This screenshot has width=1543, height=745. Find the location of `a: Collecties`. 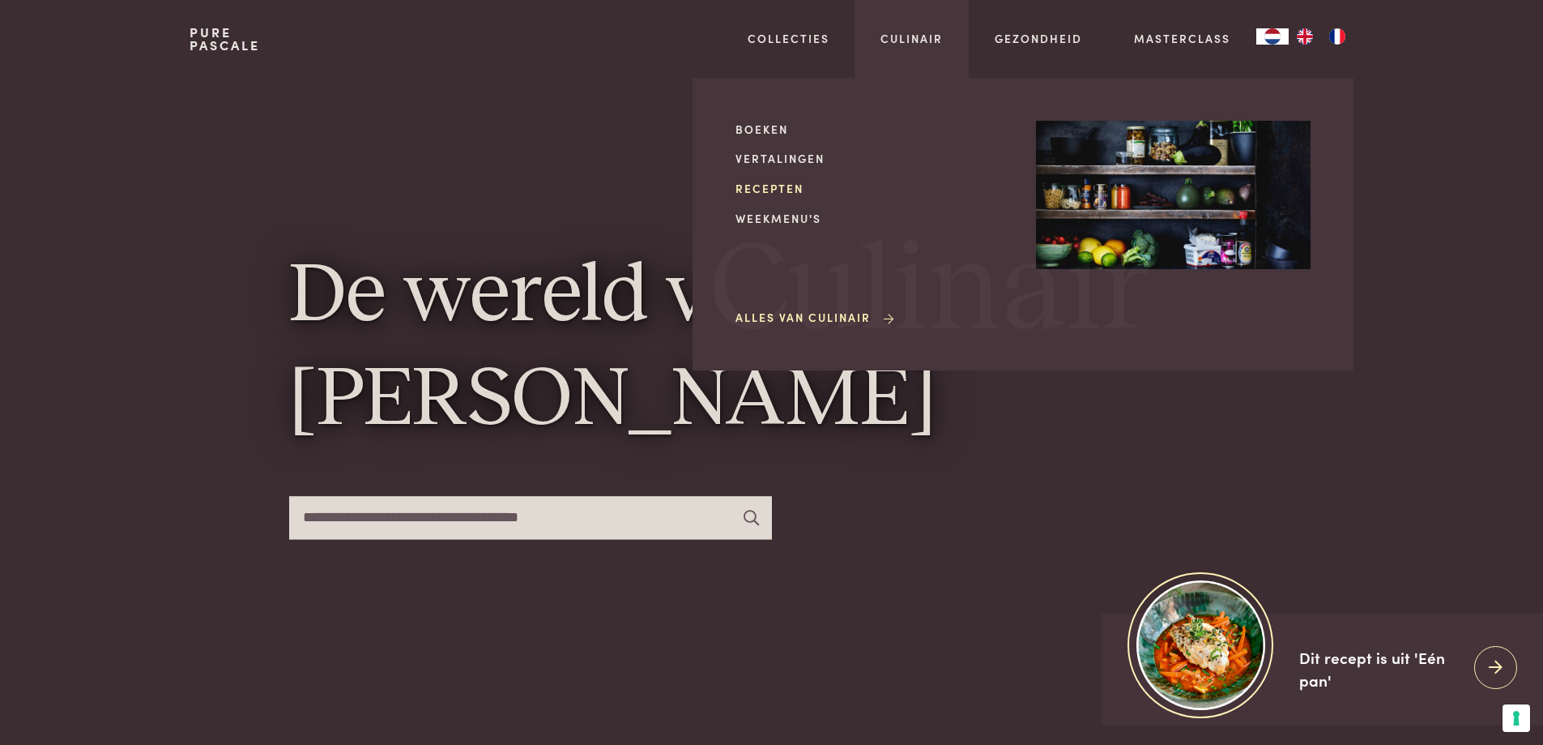

a: Collecties is located at coordinates (788, 38).